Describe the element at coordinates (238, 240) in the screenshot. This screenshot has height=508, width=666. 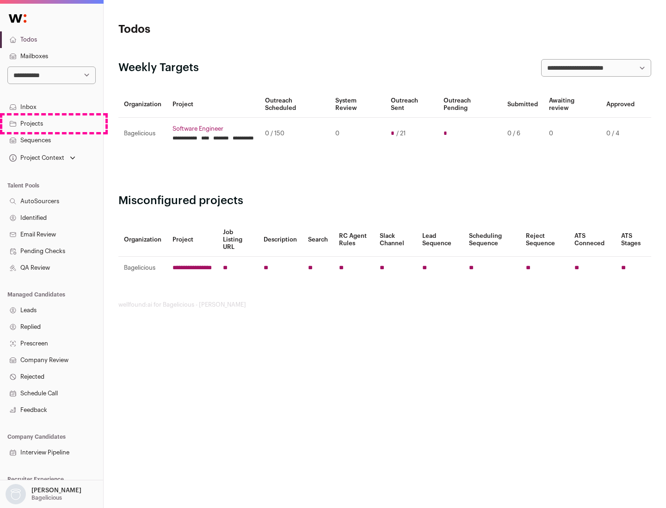
I see `th: Job Listing URL` at that location.